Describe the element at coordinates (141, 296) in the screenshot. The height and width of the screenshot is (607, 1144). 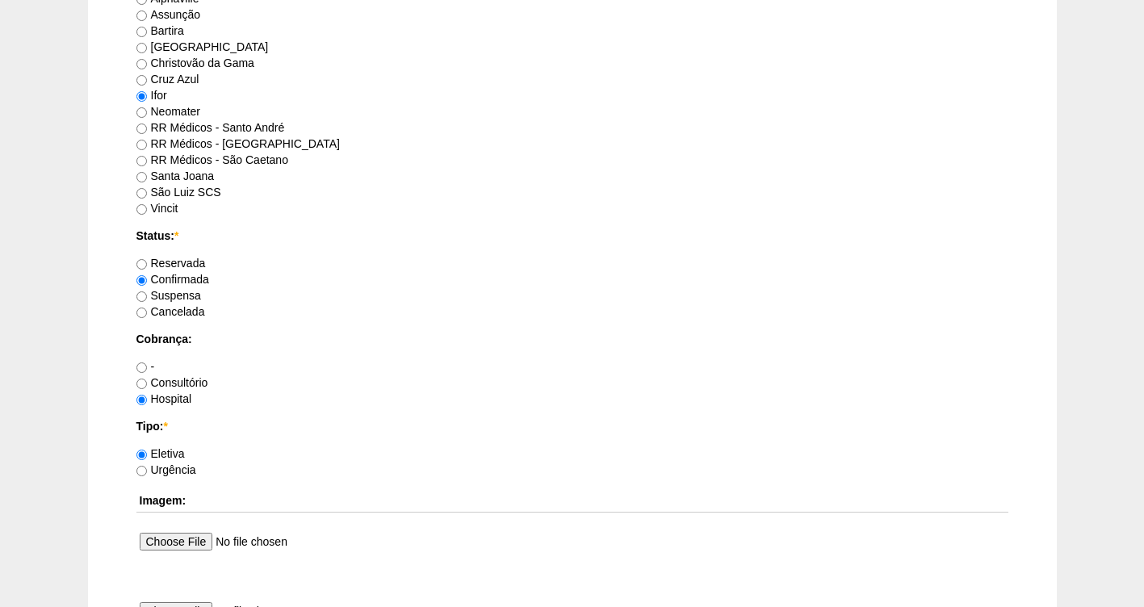
I see `input: Suspensa` at that location.